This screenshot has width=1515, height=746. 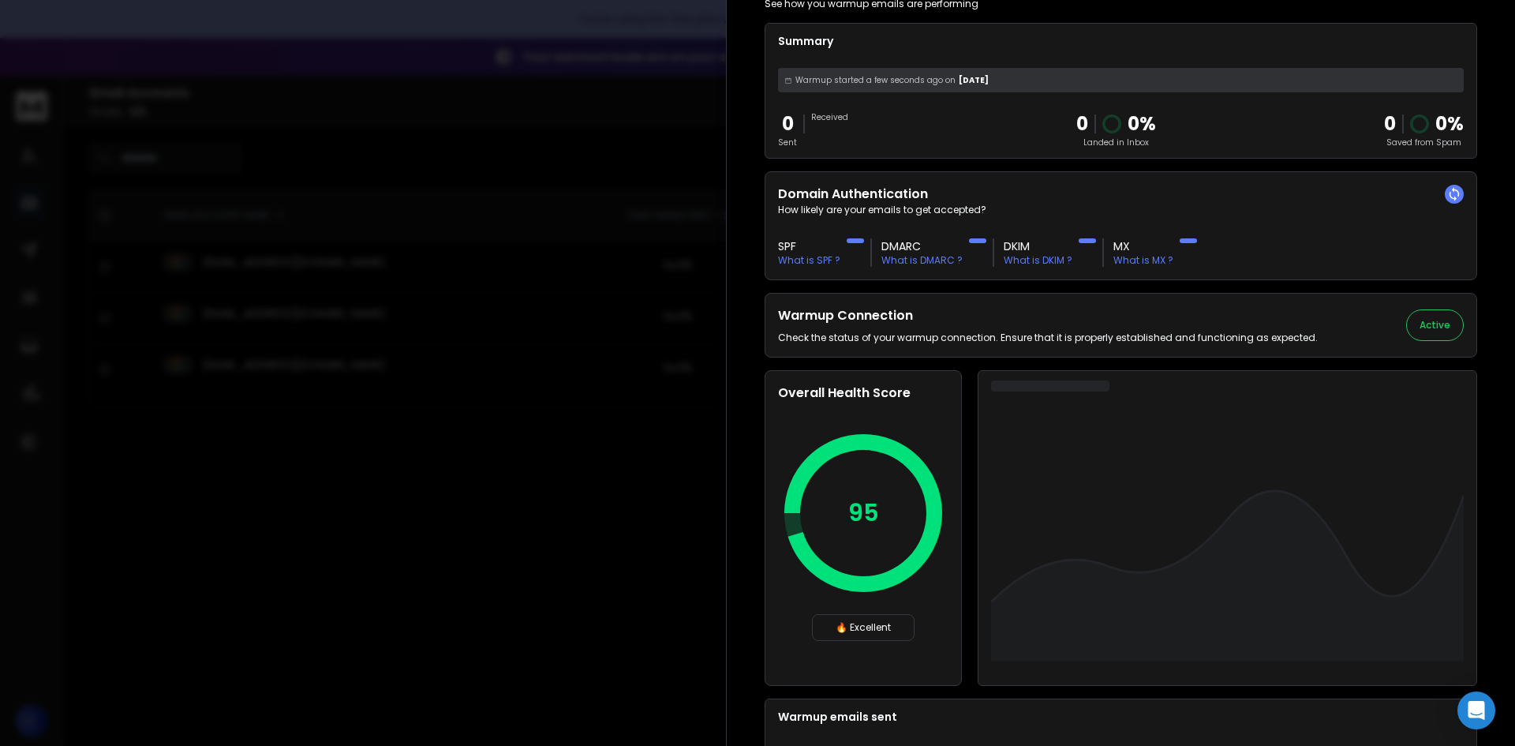 I want to click on p: How likely are your emails to get accepted?, so click(x=1121, y=210).